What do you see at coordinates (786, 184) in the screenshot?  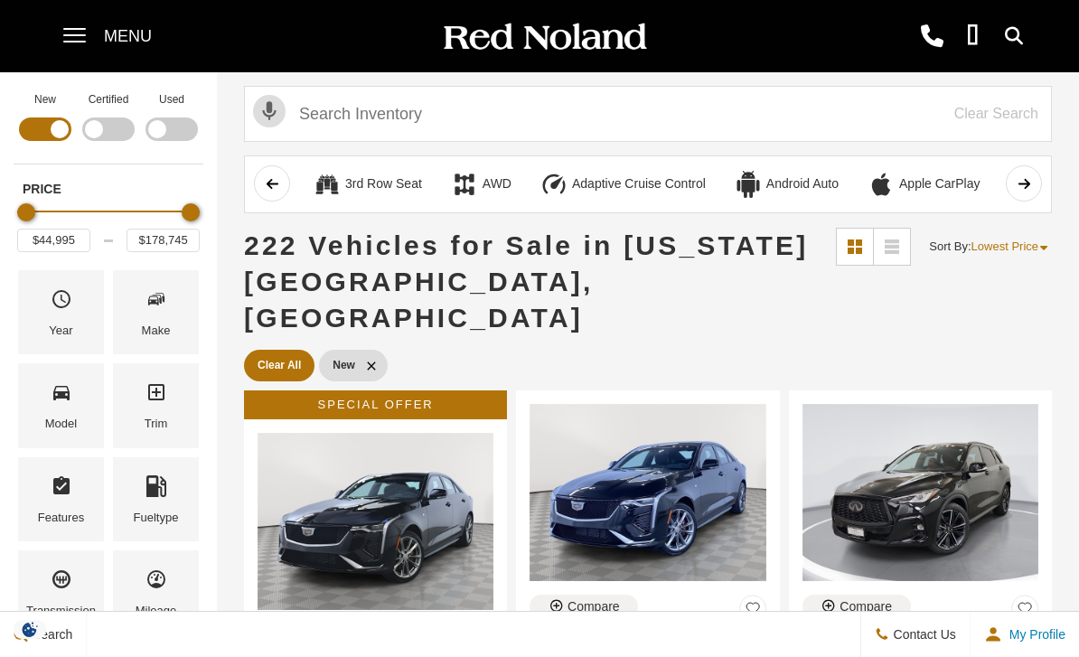 I see `button: Android AutoAndroid Auto` at bounding box center [786, 184].